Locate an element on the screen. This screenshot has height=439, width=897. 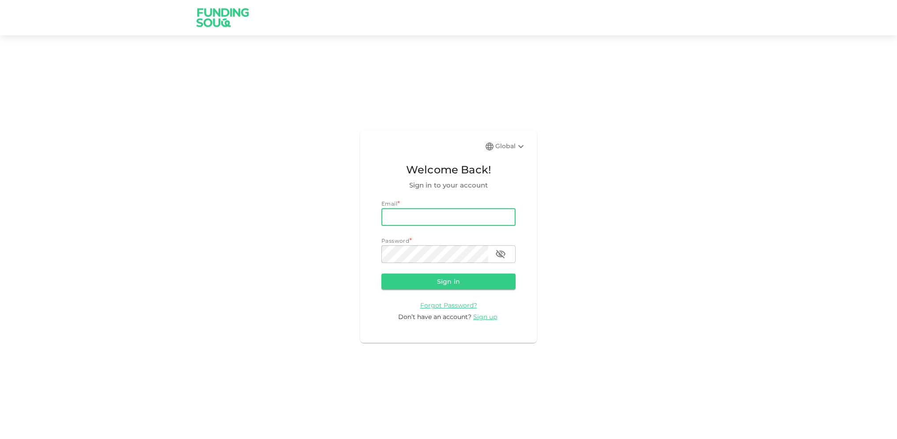
span: Password is located at coordinates (395, 241).